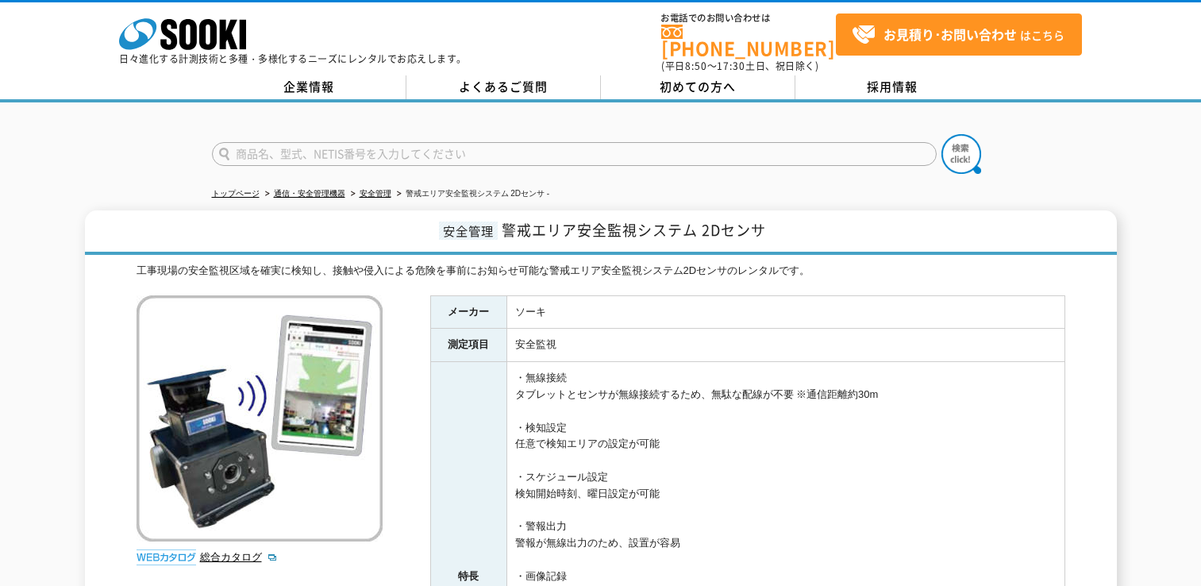 The height and width of the screenshot is (586, 1201). What do you see at coordinates (698, 87) in the screenshot?
I see `a: 初めての方へ` at bounding box center [698, 87].